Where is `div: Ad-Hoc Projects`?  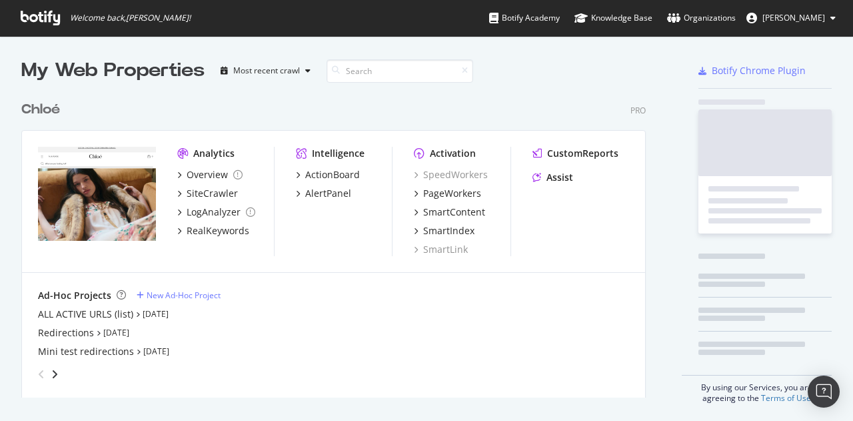
div: Ad-Hoc Projects is located at coordinates (75, 295).